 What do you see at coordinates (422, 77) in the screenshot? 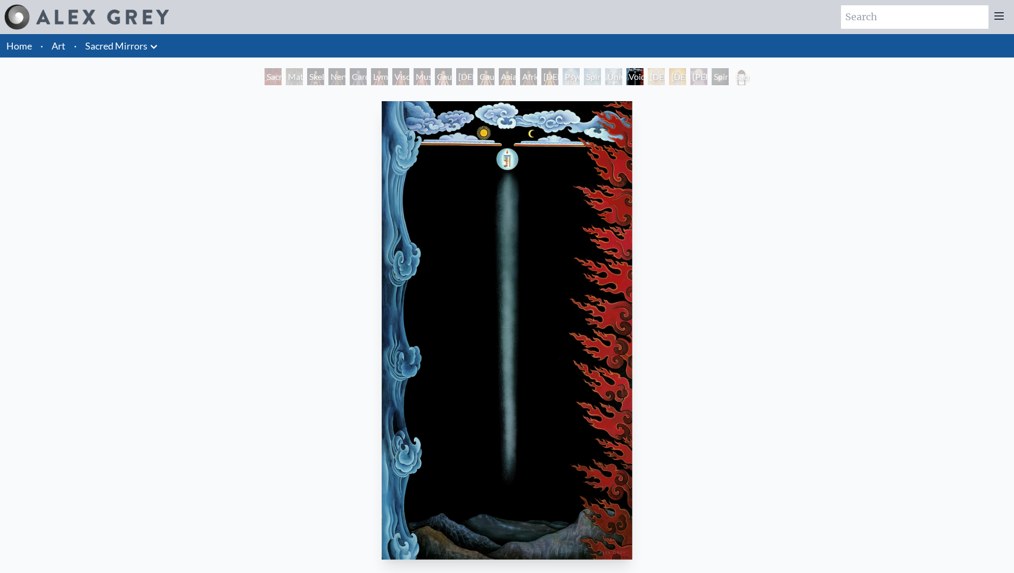
I see `div: Muscle System` at bounding box center [422, 77].